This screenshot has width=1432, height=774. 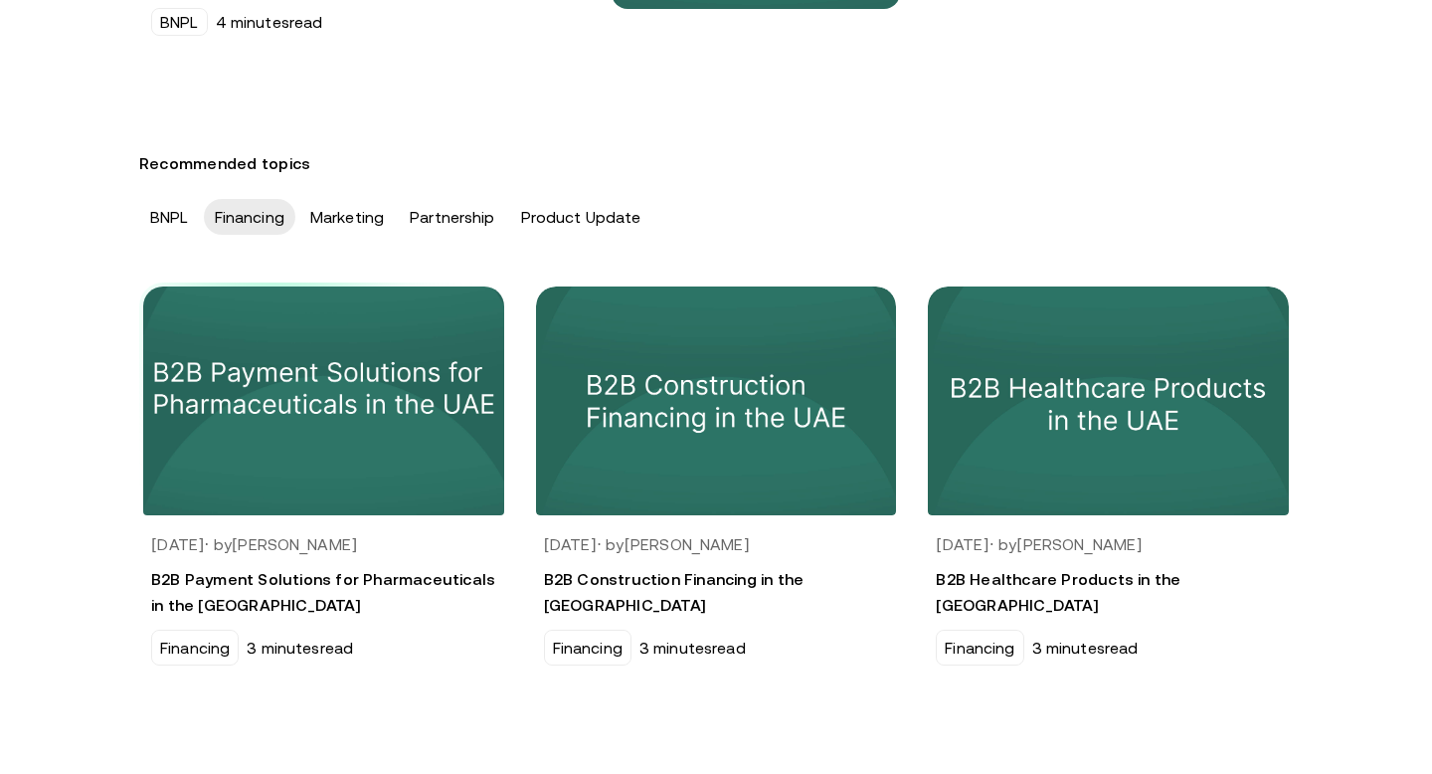 What do you see at coordinates (169, 217) in the screenshot?
I see `div: BNPL` at bounding box center [169, 217].